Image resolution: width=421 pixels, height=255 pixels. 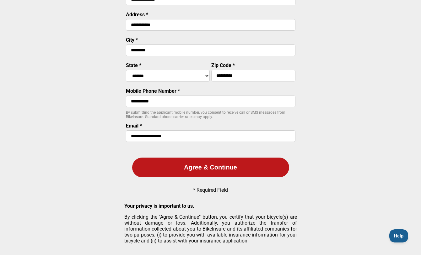 I want to click on label: Mobile Phone Number *, so click(x=153, y=91).